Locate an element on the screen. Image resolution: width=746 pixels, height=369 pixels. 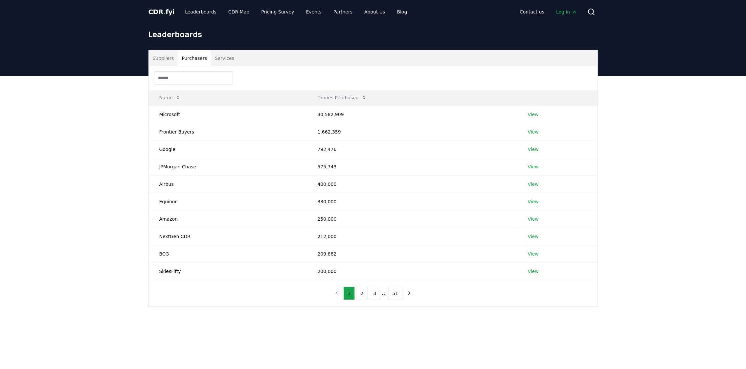
a: Log in is located at coordinates (566, 12).